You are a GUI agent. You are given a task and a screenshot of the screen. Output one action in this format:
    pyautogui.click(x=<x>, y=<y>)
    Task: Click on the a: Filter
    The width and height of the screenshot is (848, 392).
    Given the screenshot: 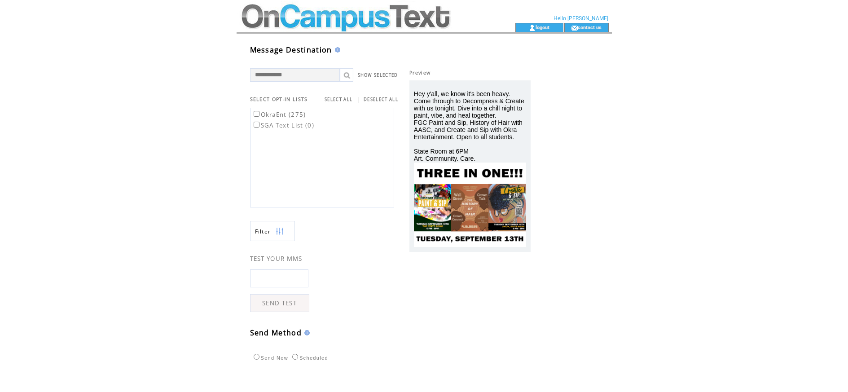 What is the action you would take?
    pyautogui.click(x=273, y=231)
    